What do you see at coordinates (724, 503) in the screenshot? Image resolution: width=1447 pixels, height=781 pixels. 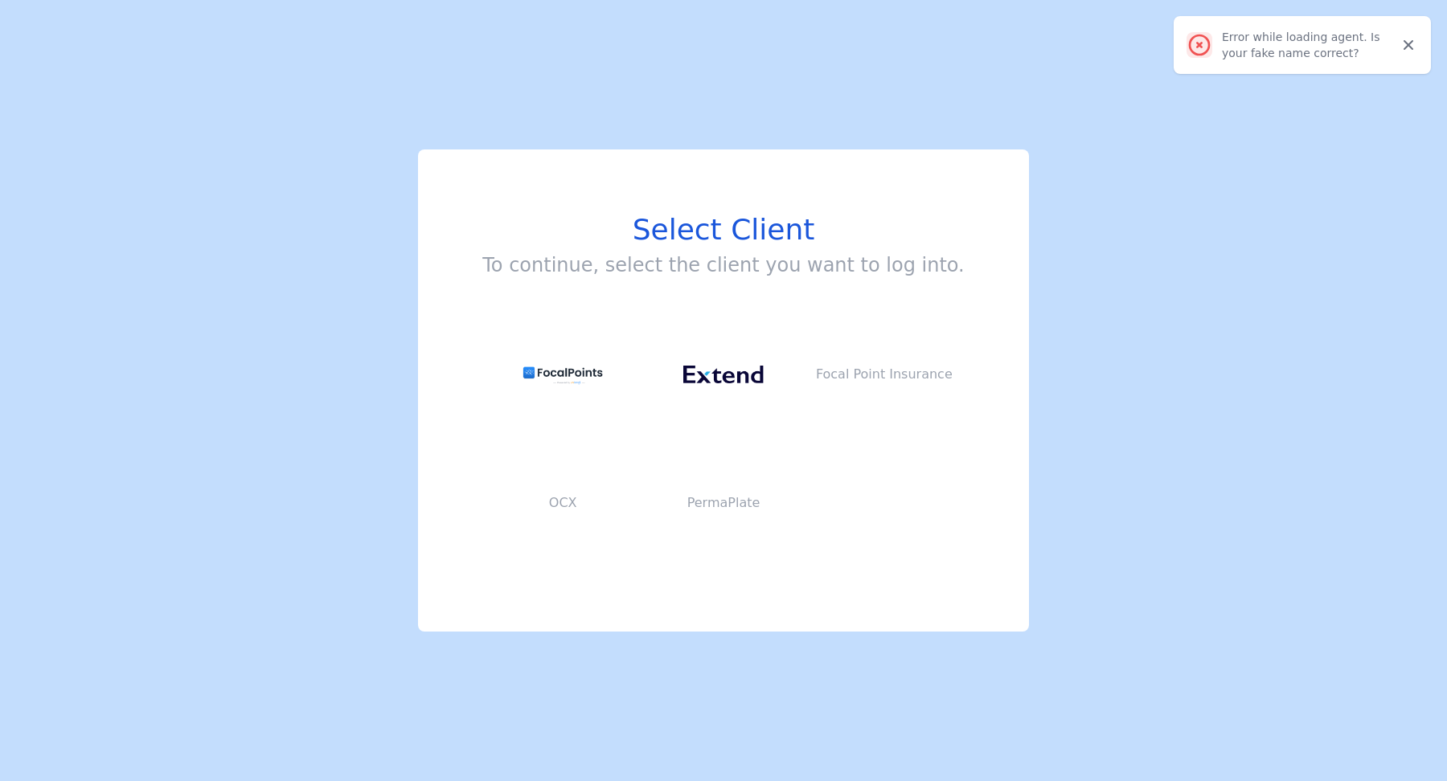 I see `button: PermaPlate` at bounding box center [724, 503].